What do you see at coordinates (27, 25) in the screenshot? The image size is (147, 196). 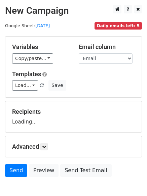 I see `small: Google Sheet:` at bounding box center [27, 25].